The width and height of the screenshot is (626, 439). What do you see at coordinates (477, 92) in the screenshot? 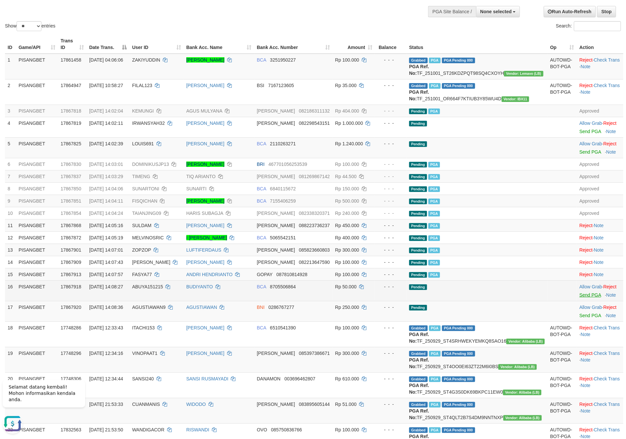
I see `td: TF_251001_OR664F7KTIUB3Y85WU4D` at bounding box center [477, 92].